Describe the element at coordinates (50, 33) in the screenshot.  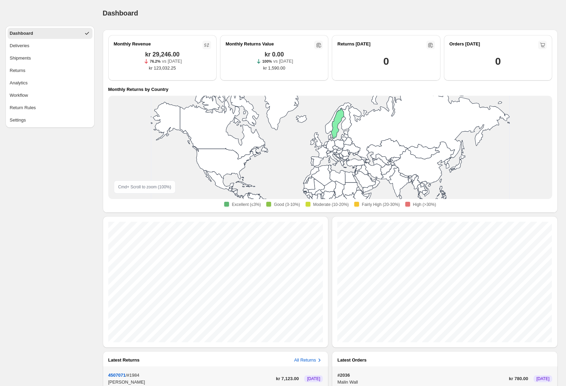
I see `button: Dashboard` at that location.